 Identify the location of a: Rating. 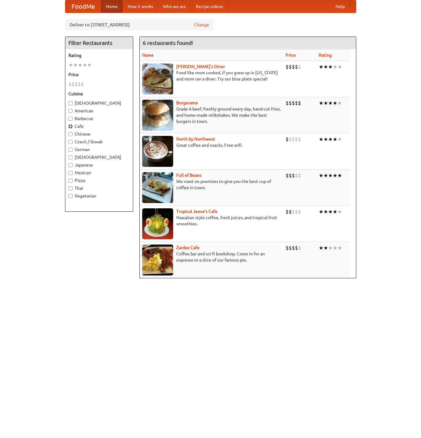
(325, 55).